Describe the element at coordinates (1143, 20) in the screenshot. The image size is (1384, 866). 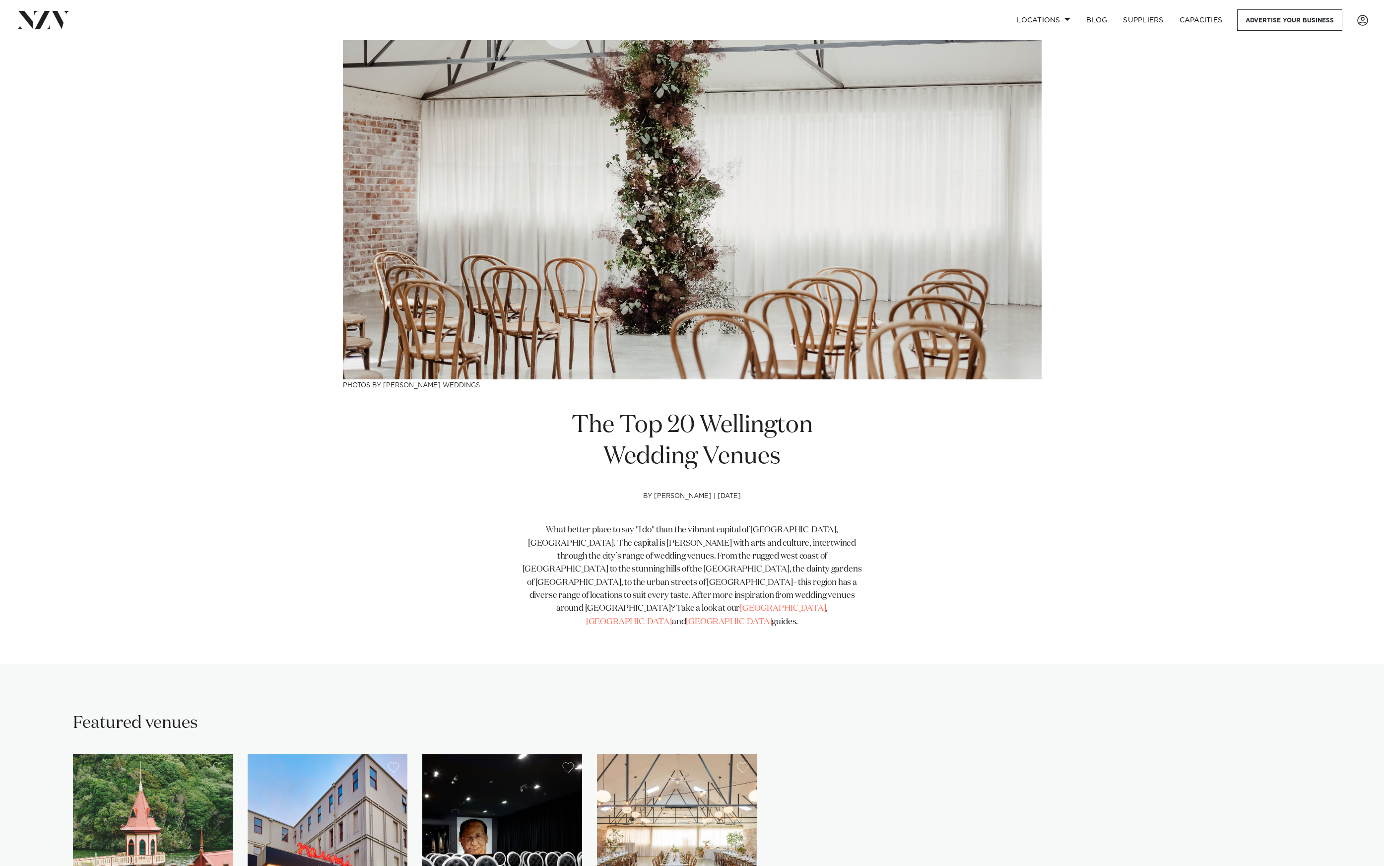
I see `a: SUPPLIERS` at that location.